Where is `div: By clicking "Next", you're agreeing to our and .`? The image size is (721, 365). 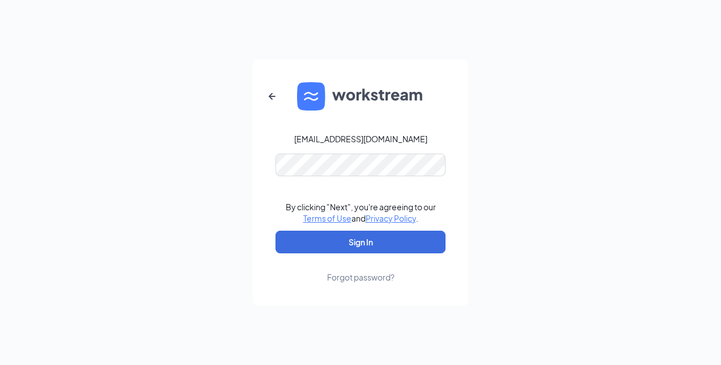 div: By clicking "Next", you're agreeing to our and . is located at coordinates (360, 212).